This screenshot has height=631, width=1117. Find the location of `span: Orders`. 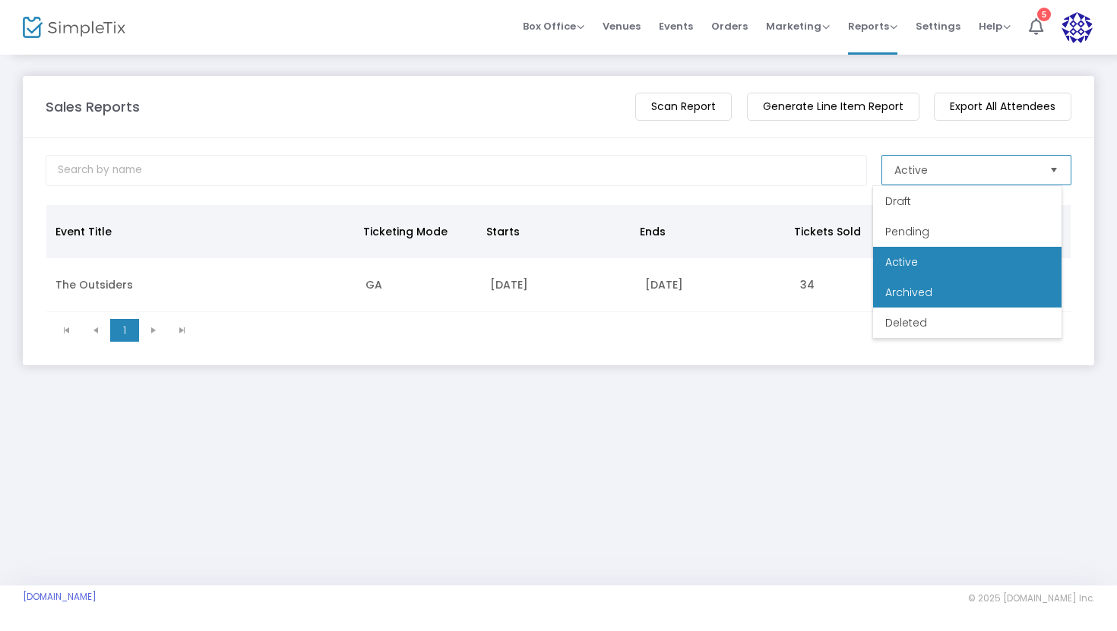

span: Orders is located at coordinates (729, 26).